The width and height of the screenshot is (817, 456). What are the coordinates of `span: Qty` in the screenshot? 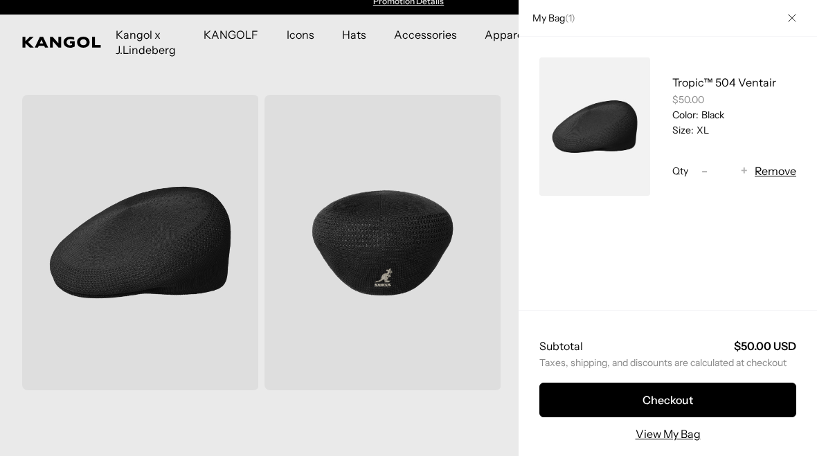 It's located at (680, 171).